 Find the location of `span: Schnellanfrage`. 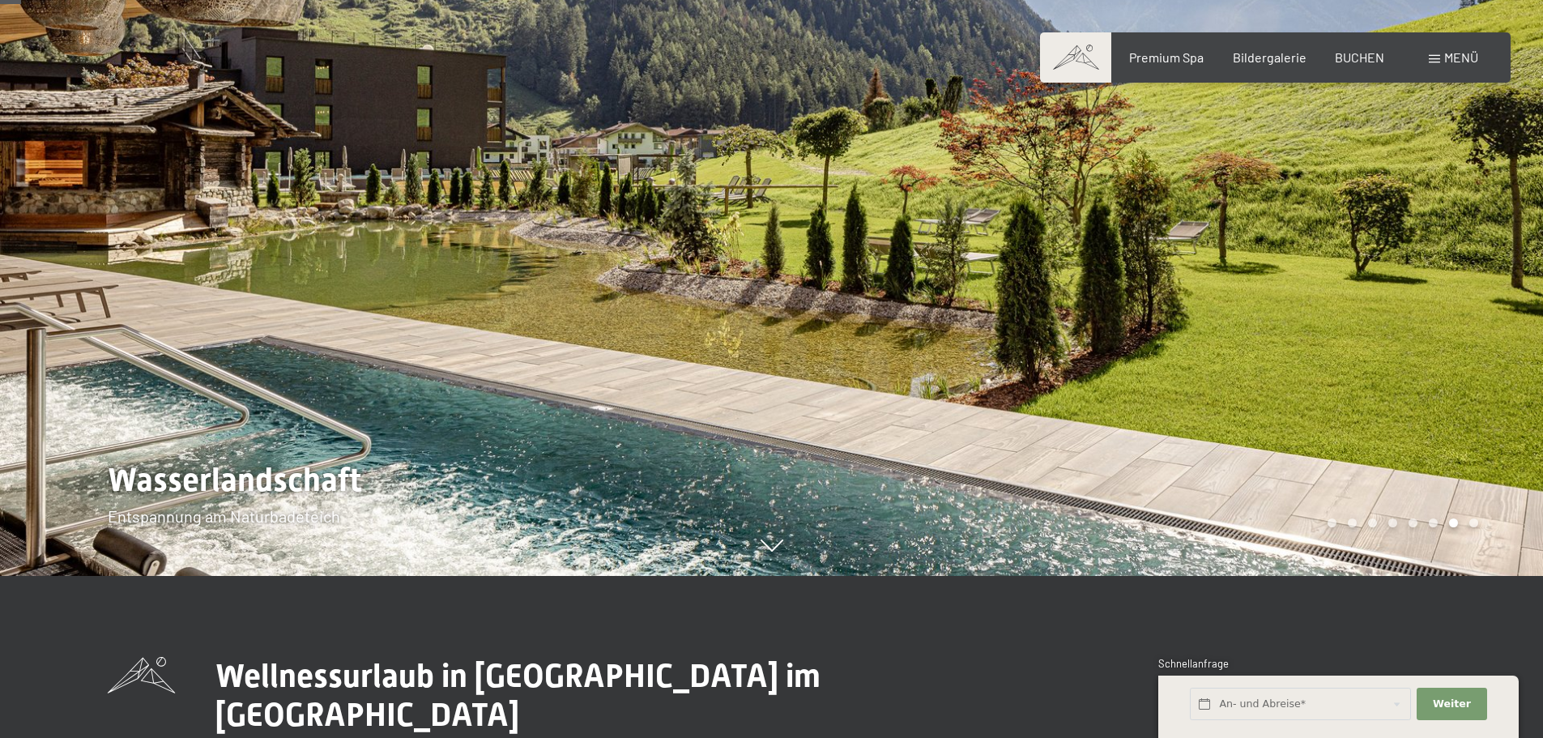

span: Schnellanfrage is located at coordinates (1193, 663).